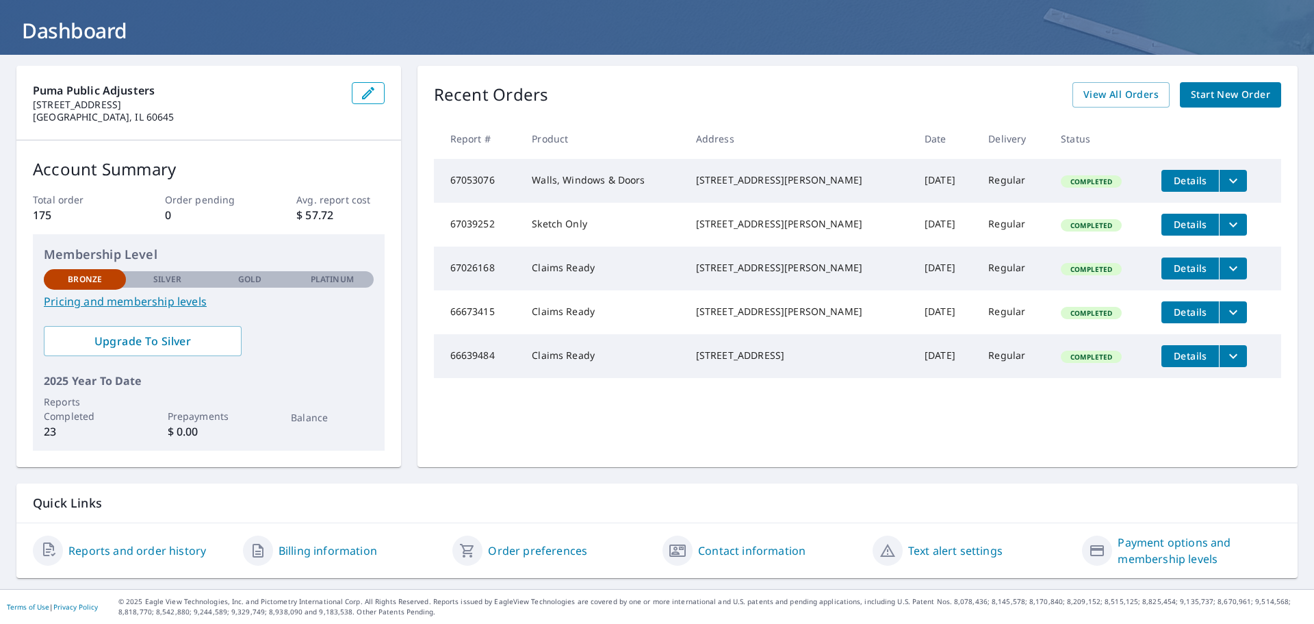 The width and height of the screenshot is (1314, 624). Describe the element at coordinates (478, 181) in the screenshot. I see `td: 67053076` at that location.